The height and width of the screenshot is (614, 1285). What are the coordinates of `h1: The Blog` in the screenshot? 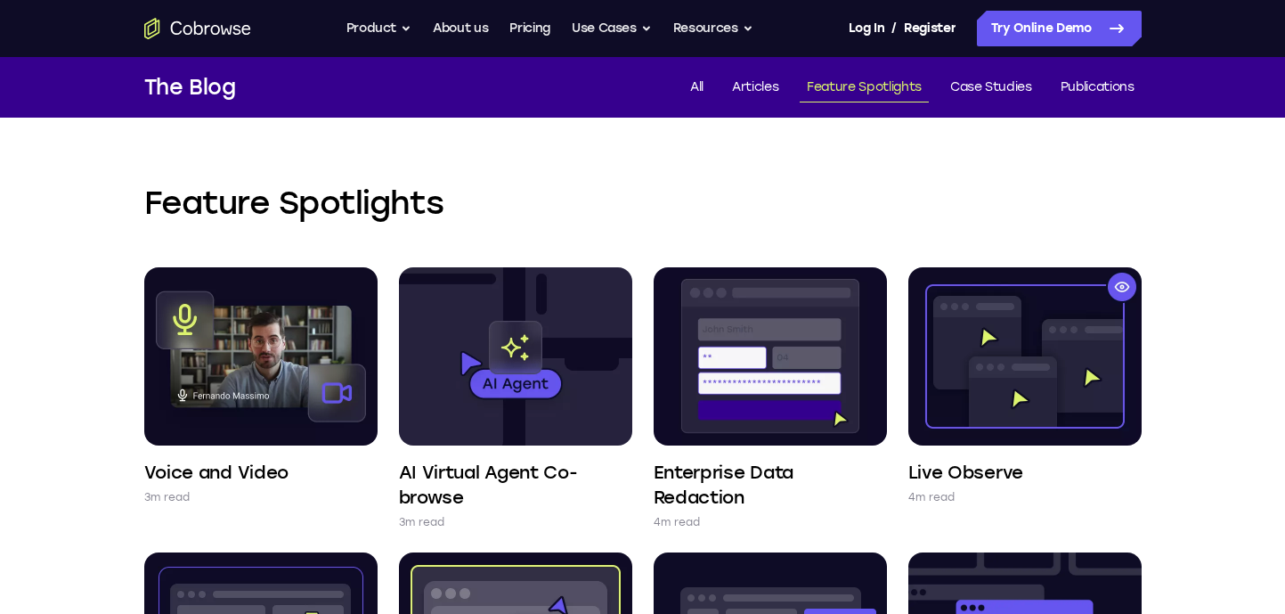 It's located at (190, 87).